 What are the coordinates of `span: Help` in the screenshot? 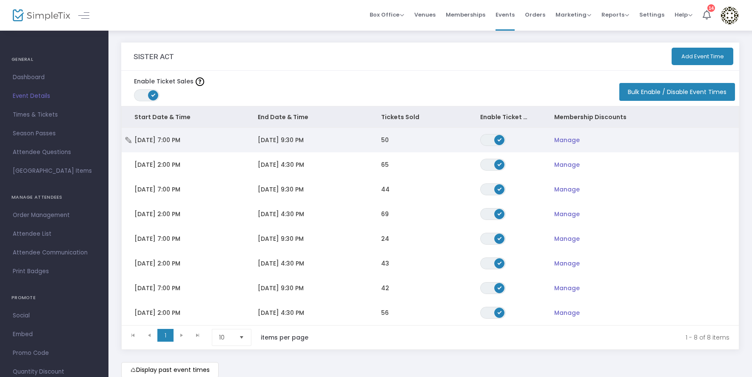 It's located at (683, 14).